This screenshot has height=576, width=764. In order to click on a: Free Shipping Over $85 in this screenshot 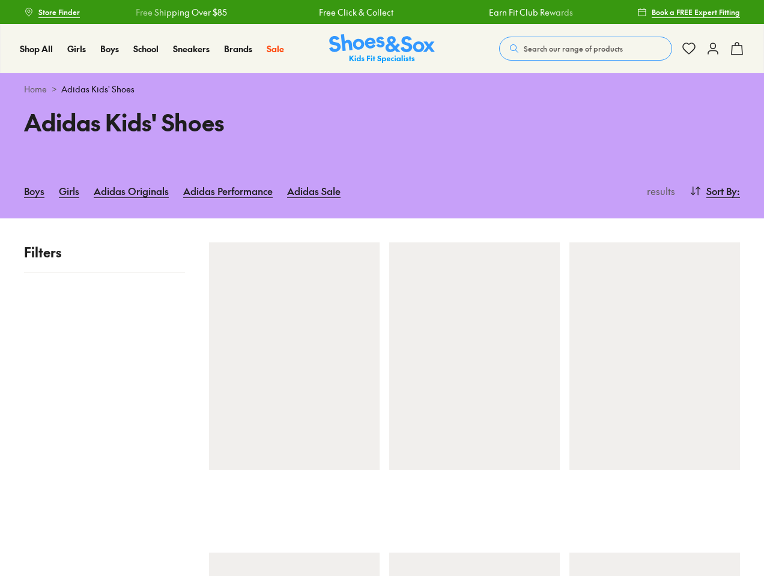, I will do `click(181, 12)`.